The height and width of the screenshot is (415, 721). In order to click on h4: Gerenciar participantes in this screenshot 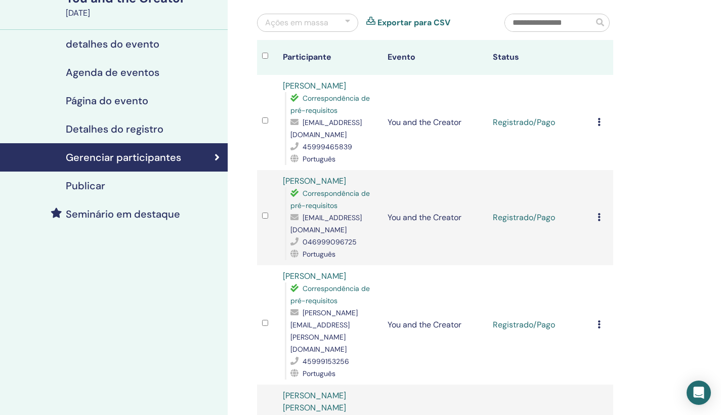, I will do `click(123, 157)`.